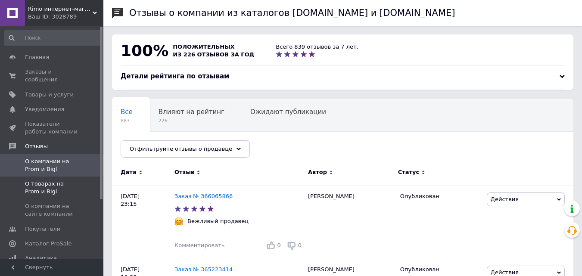  What do you see at coordinates (191, 112) in the screenshot?
I see `span: Влияют на рейтинг` at bounding box center [191, 112].